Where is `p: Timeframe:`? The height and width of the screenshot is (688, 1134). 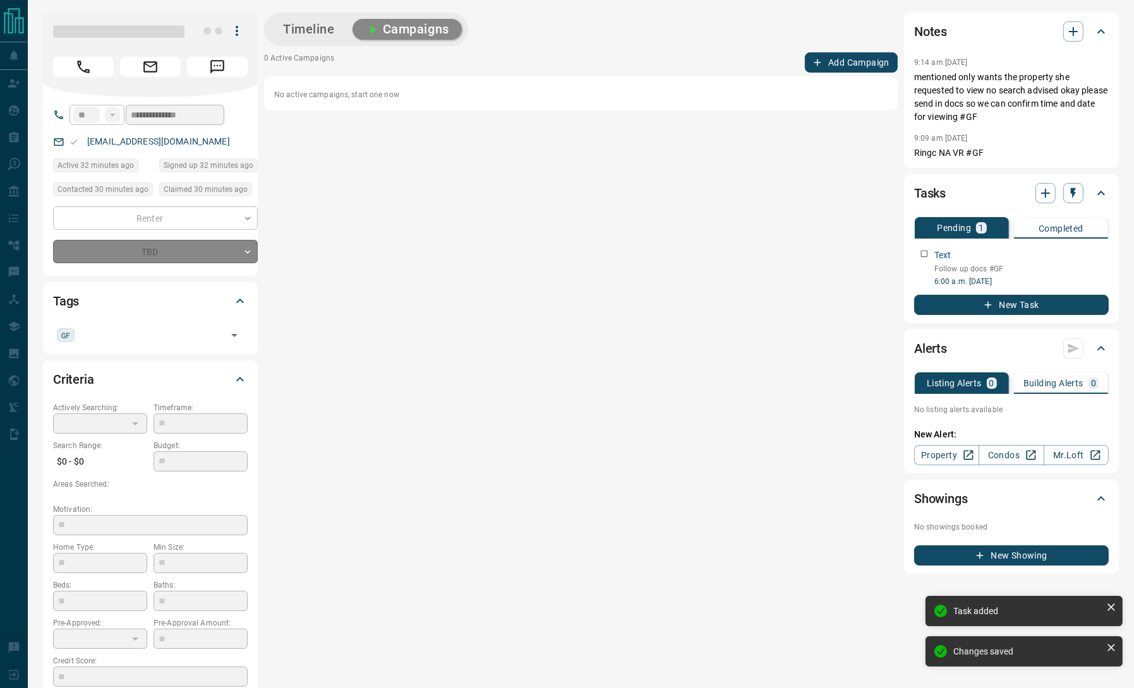
p: Timeframe: is located at coordinates (200, 408).